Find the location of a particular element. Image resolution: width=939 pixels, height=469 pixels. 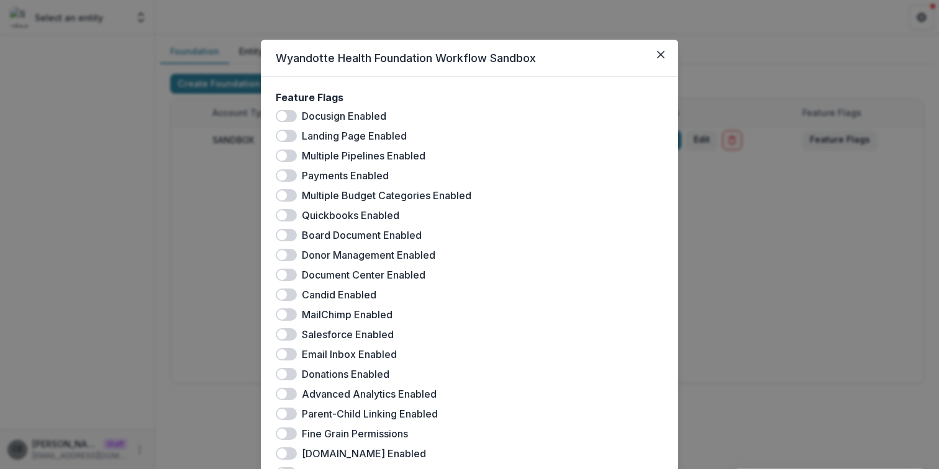

label: Quickbooks Enabled is located at coordinates (350, 215).